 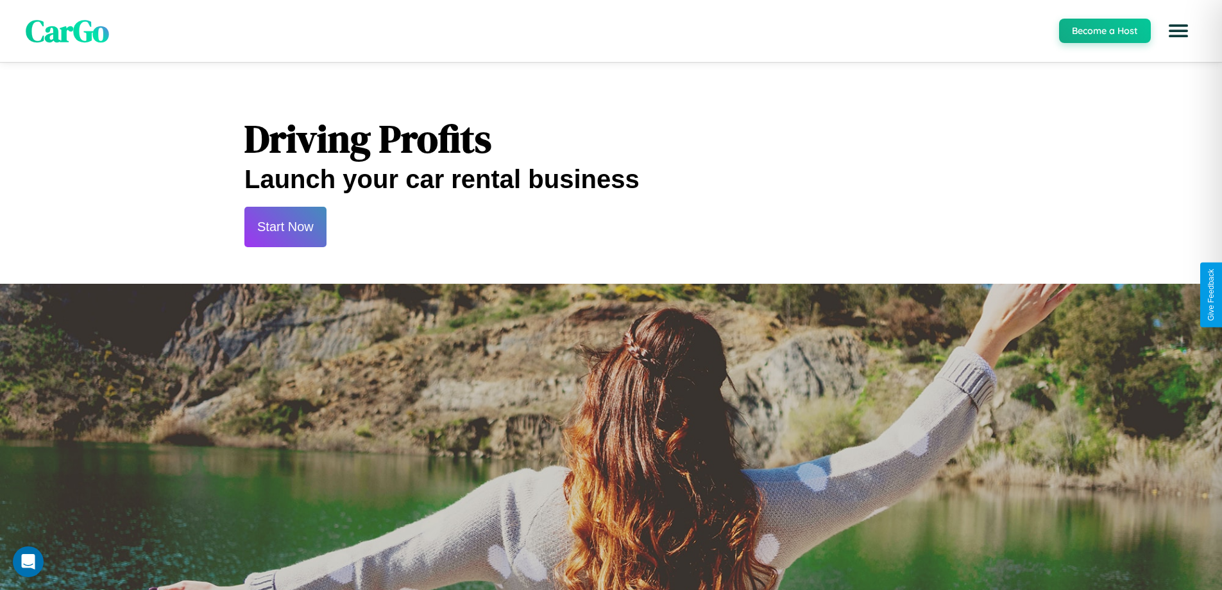 What do you see at coordinates (286, 227) in the screenshot?
I see `button: Start Now` at bounding box center [286, 227].